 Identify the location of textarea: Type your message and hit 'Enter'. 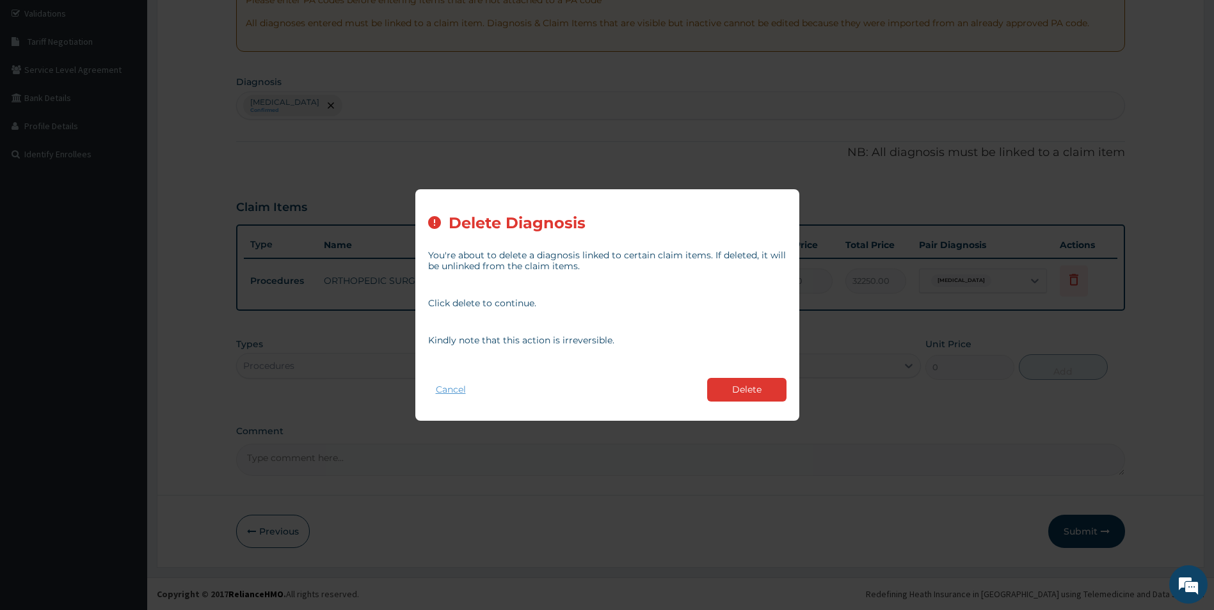
(125, 372).